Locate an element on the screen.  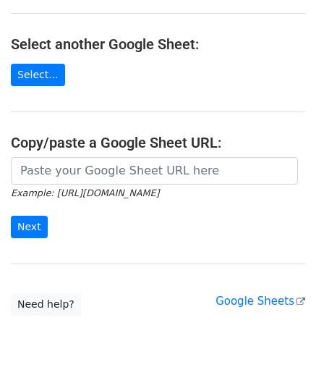
input: Next is located at coordinates (29, 226).